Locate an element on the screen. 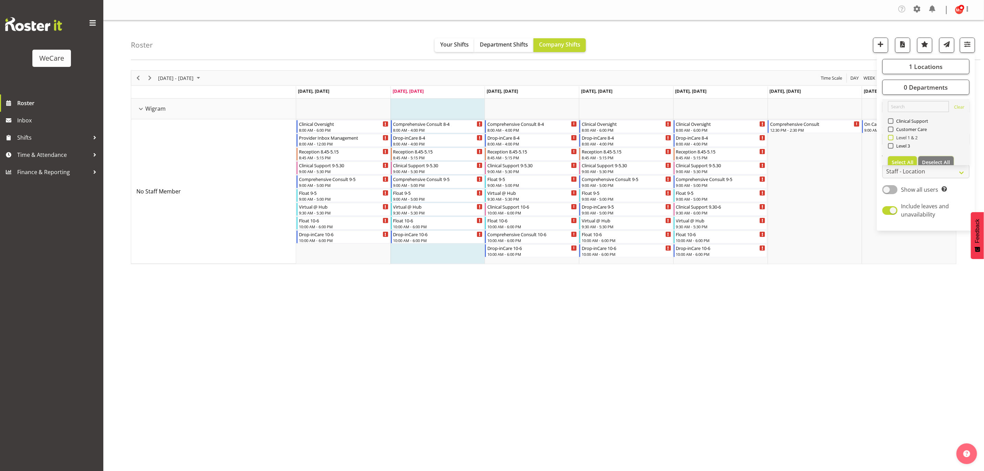  div: Previous is located at coordinates (138, 78).